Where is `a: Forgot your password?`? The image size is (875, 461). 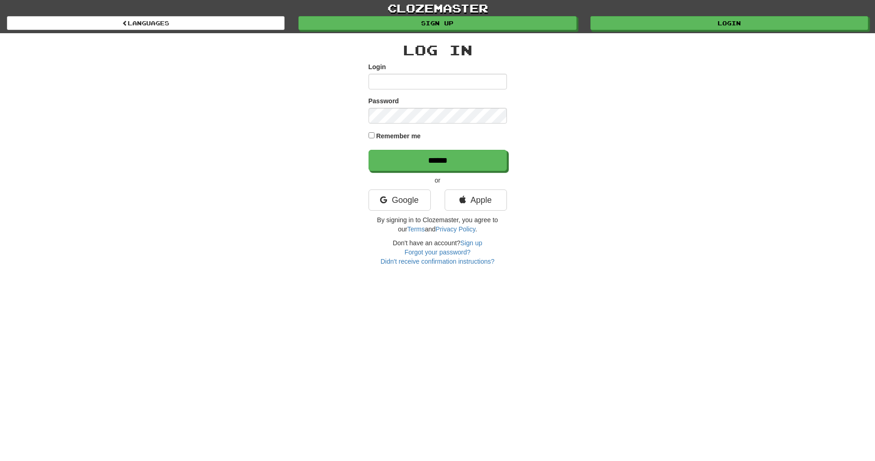
a: Forgot your password? is located at coordinates (437, 252).